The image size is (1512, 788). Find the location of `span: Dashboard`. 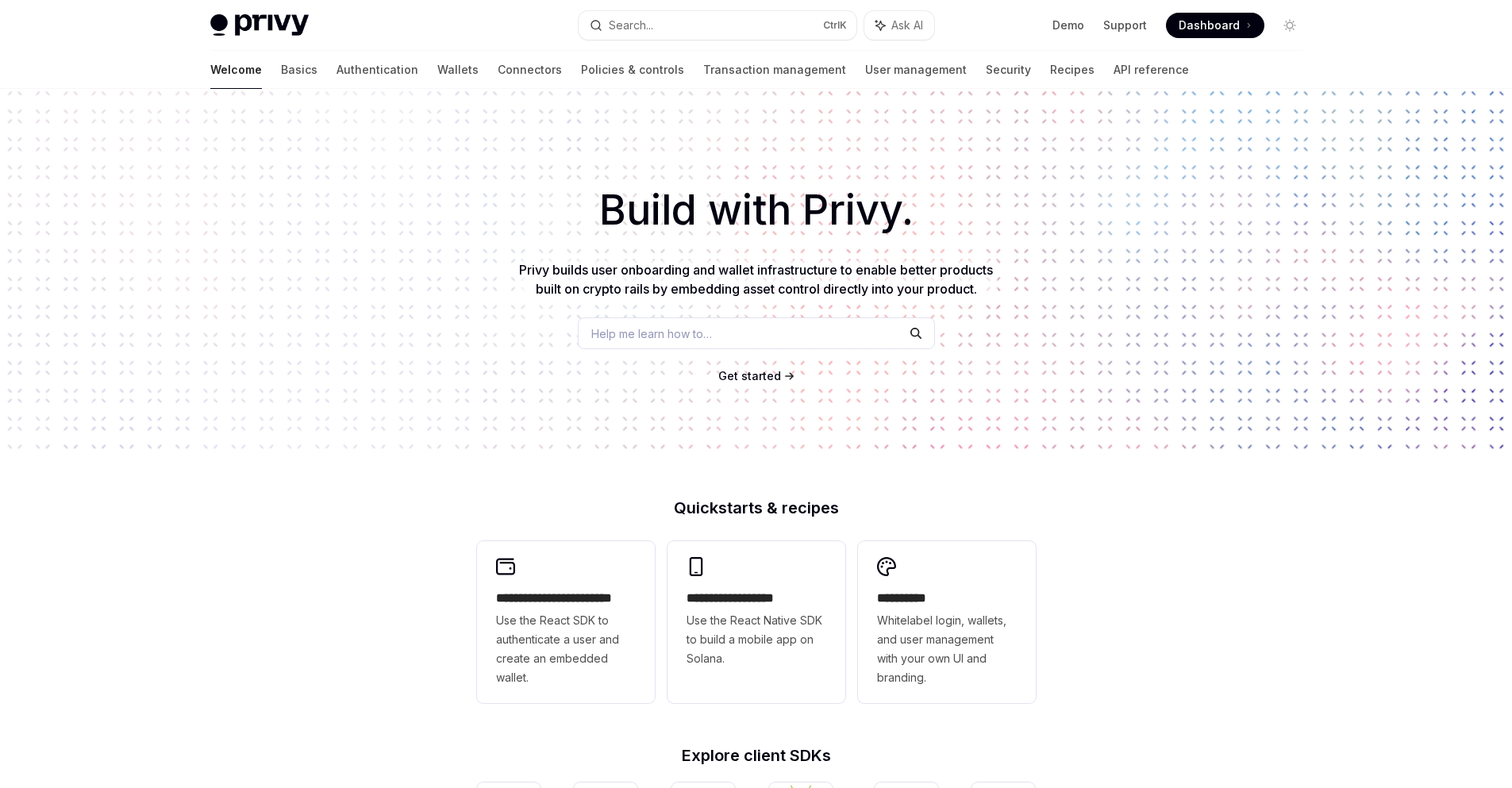

span: Dashboard is located at coordinates (1209, 25).